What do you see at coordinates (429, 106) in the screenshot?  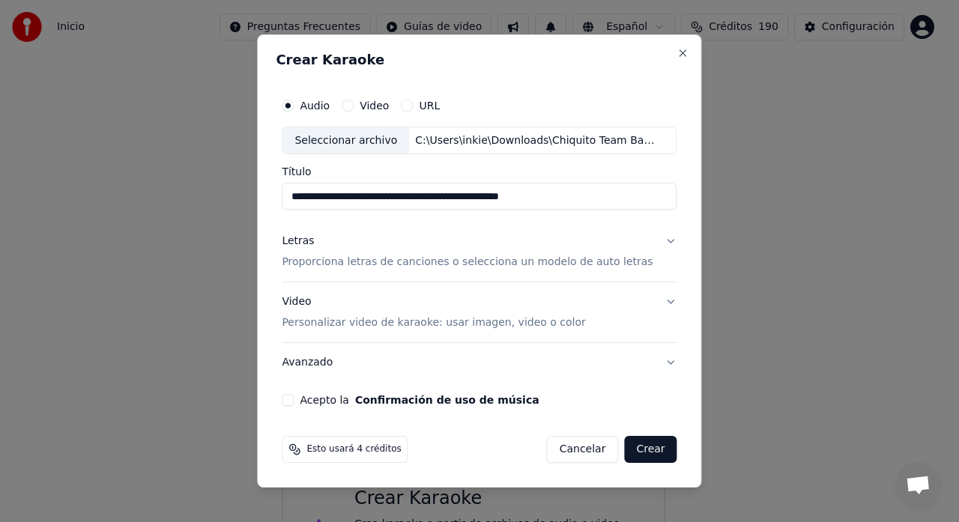 I see `label: URL` at bounding box center [429, 106].